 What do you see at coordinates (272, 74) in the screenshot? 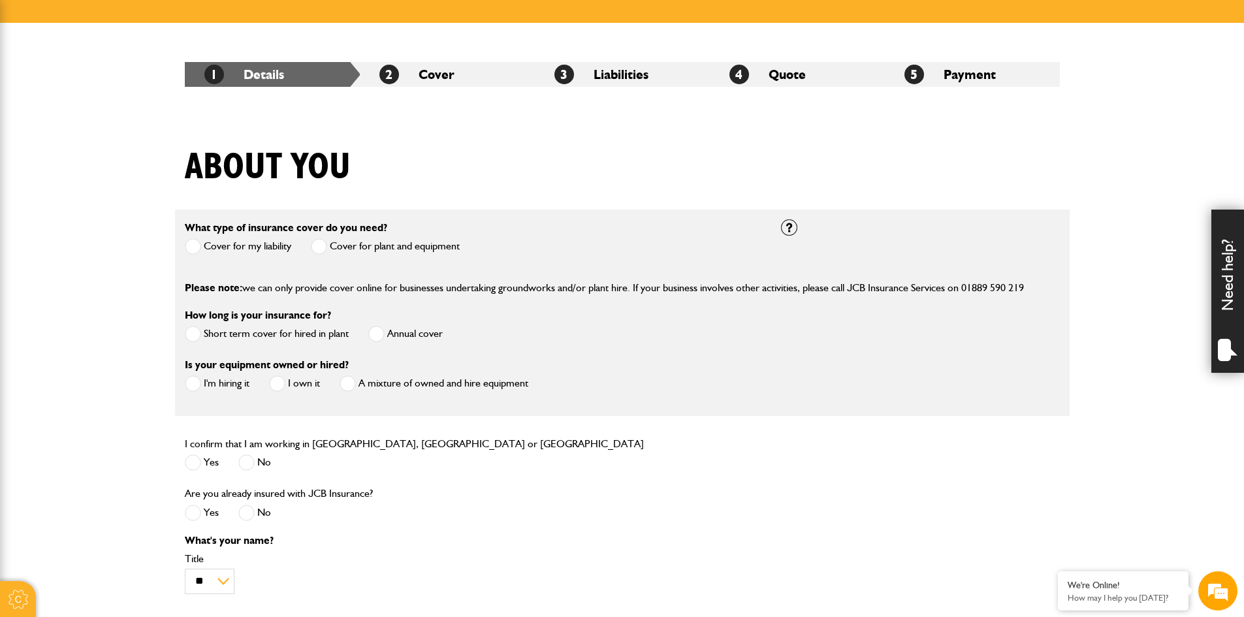
I see `li: Details` at bounding box center [272, 74].